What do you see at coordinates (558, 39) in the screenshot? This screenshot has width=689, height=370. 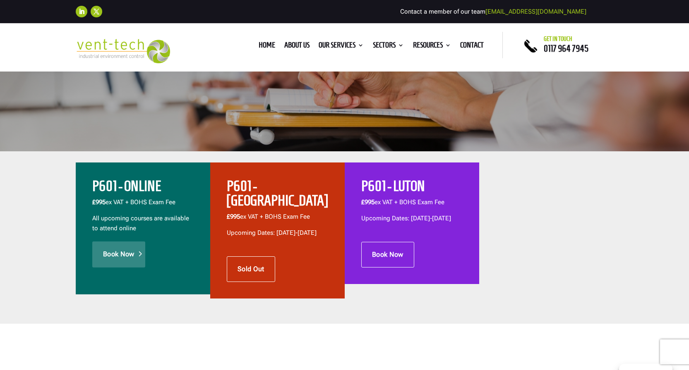 I see `span: Get in touch` at bounding box center [558, 39].